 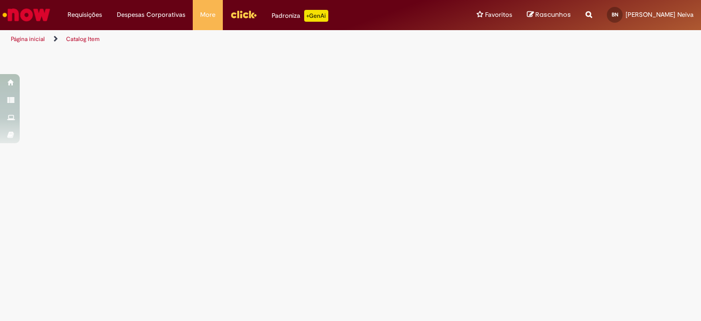 What do you see at coordinates (300, 16) in the screenshot?
I see `div: Padroniza` at bounding box center [300, 16].